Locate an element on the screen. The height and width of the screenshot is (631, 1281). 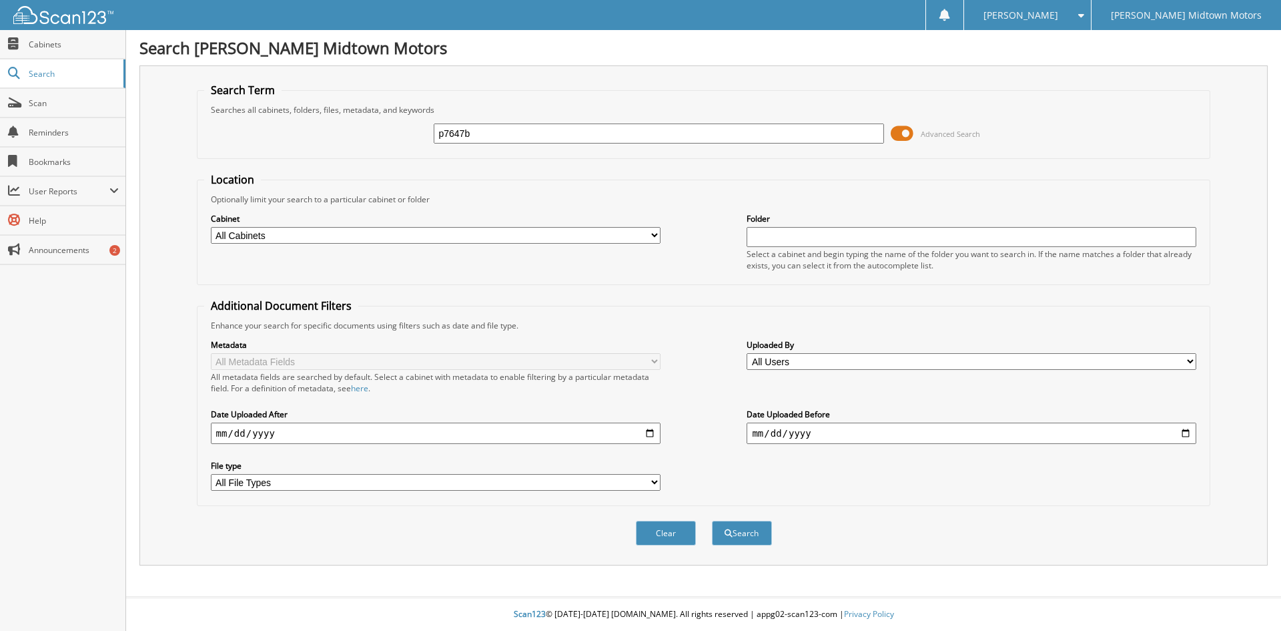
label: Cabinet is located at coordinates (436, 218).